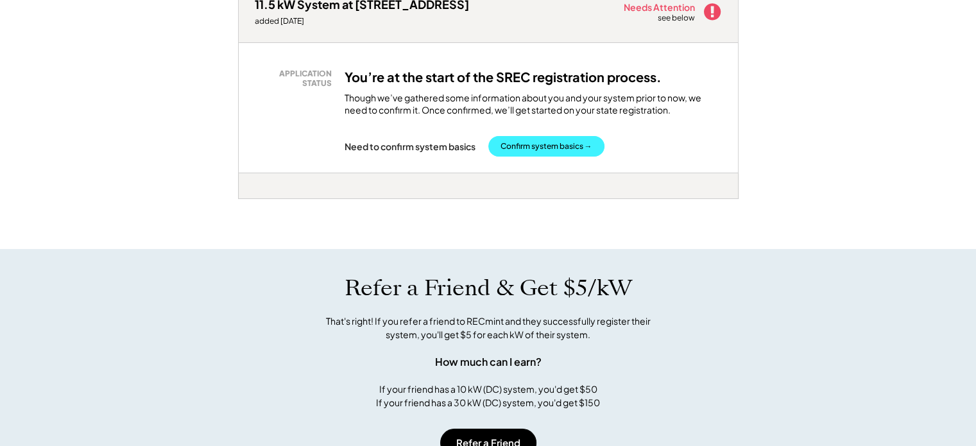 The image size is (976, 446). I want to click on div: Though we’ve gathered some information about you and your system prior to now, we need to confirm..., so click(533, 104).